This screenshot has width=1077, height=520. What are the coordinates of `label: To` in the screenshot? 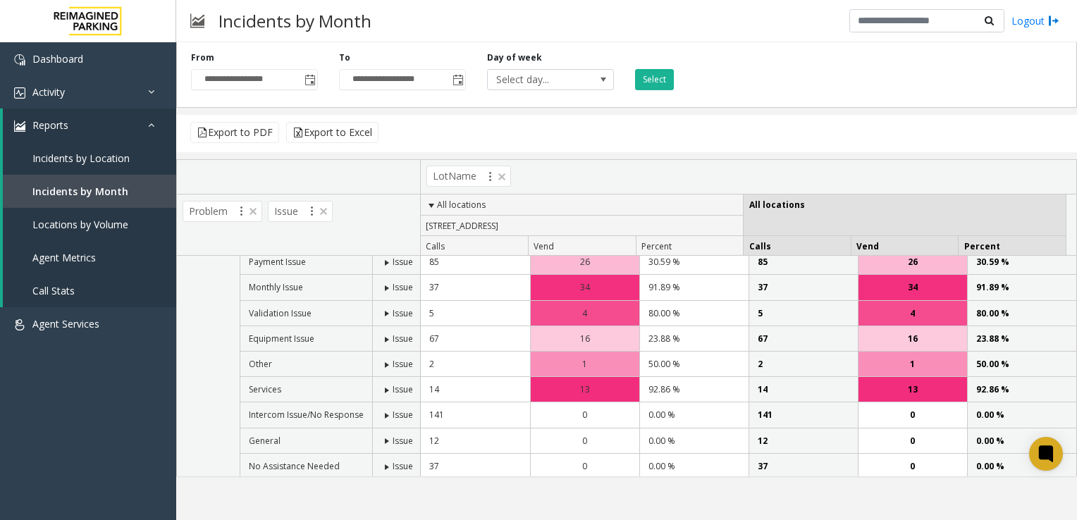 It's located at (345, 58).